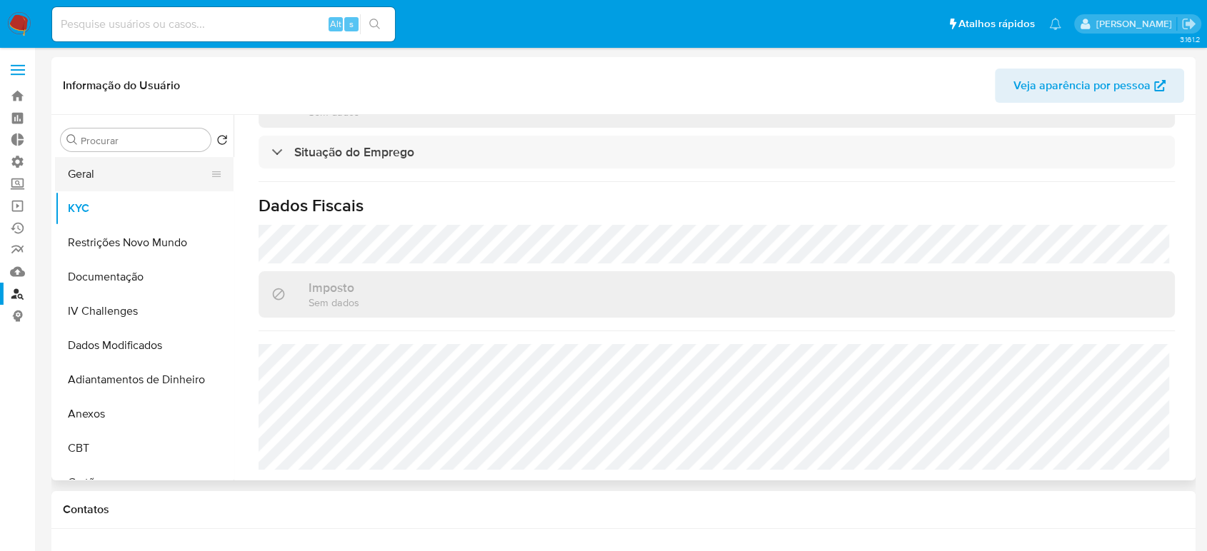 The height and width of the screenshot is (551, 1207). I want to click on span: Alt, so click(336, 24).